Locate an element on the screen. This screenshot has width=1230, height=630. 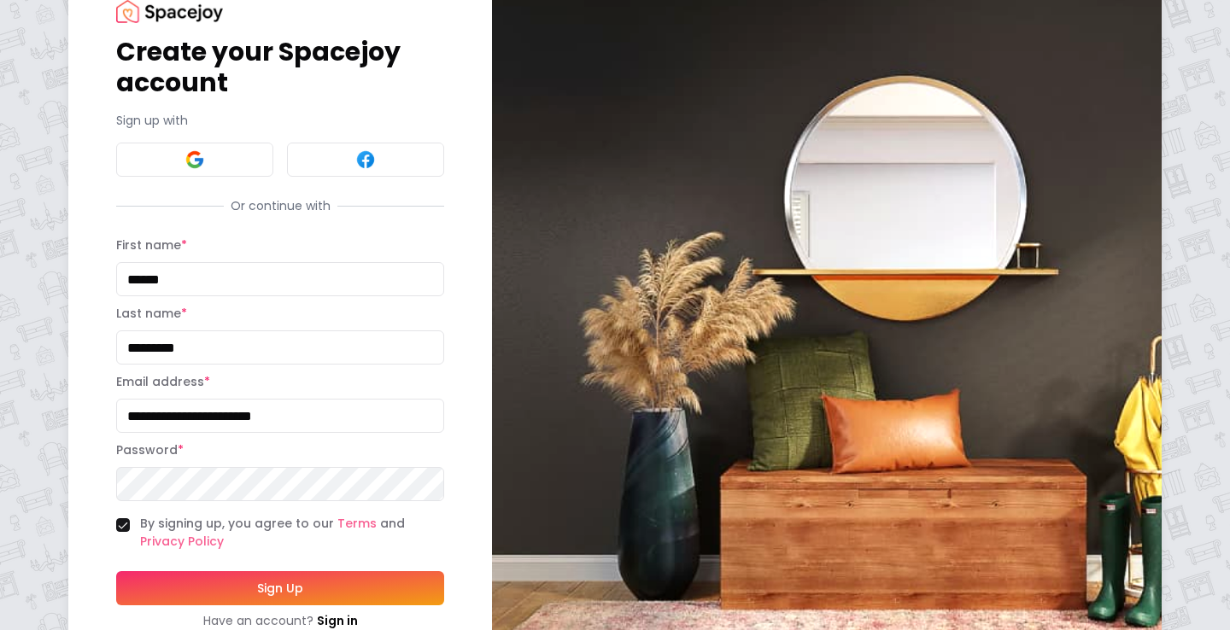
label: Last name is located at coordinates (151, 313).